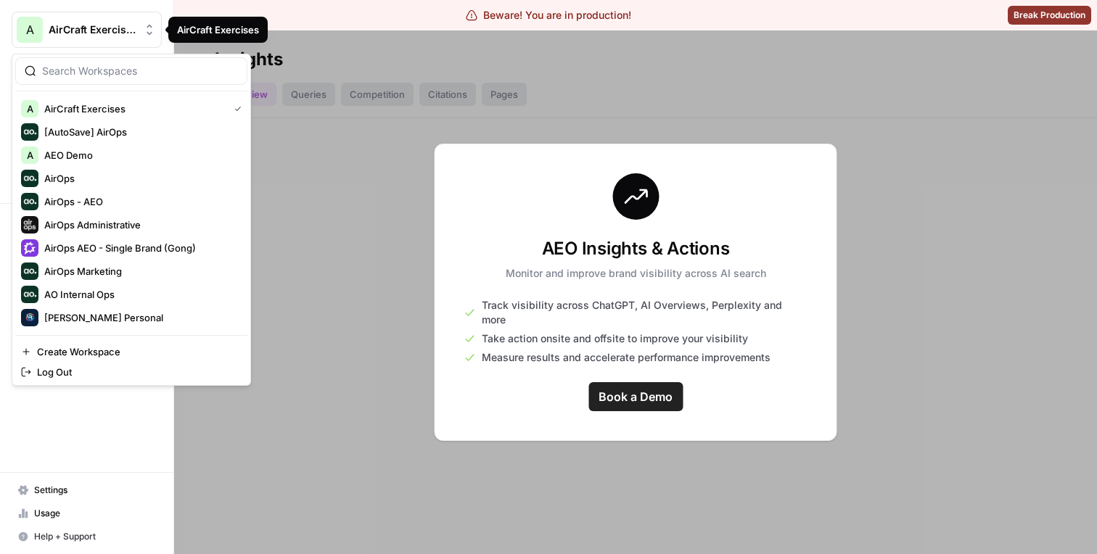  I want to click on span: AirOps - AEO, so click(140, 202).